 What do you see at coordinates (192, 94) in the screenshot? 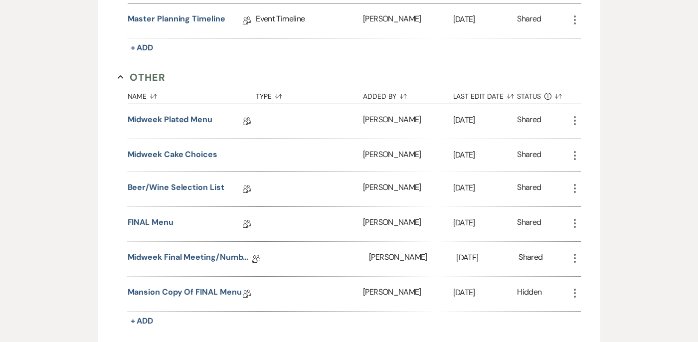
I see `button: Name` at bounding box center [192, 94].